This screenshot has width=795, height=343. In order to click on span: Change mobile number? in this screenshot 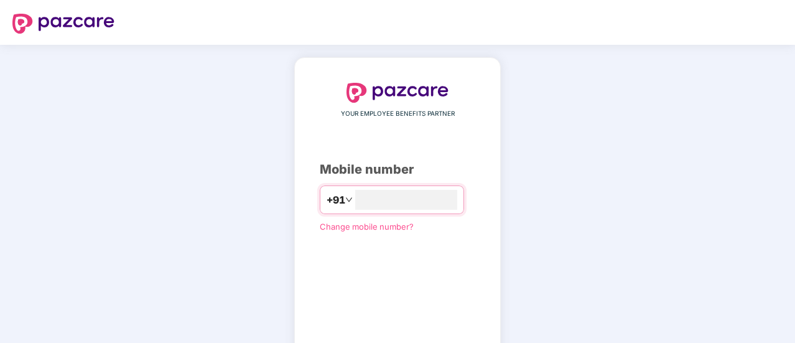, I will do `click(366, 226)`.